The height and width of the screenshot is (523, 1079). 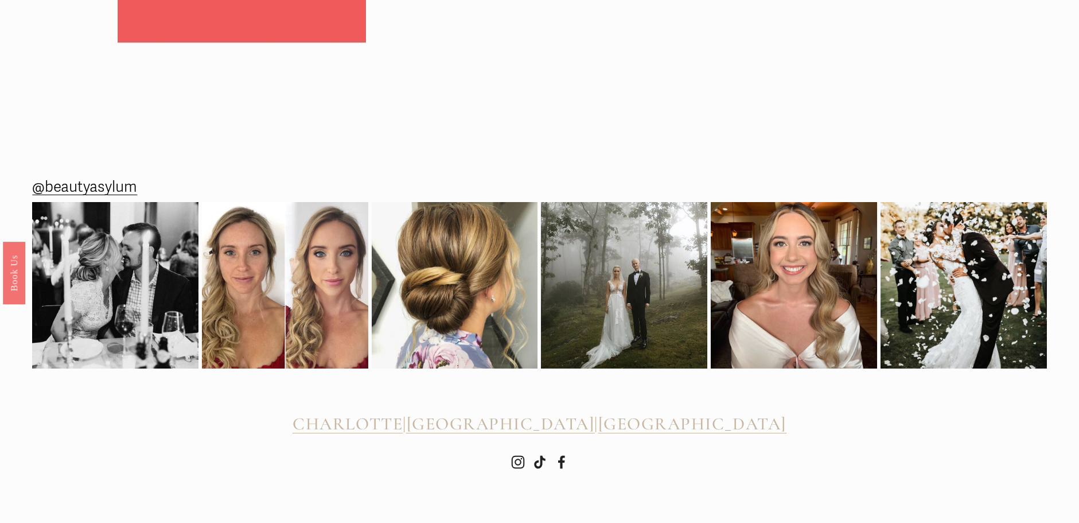 I want to click on a: Book Us, so click(x=14, y=272).